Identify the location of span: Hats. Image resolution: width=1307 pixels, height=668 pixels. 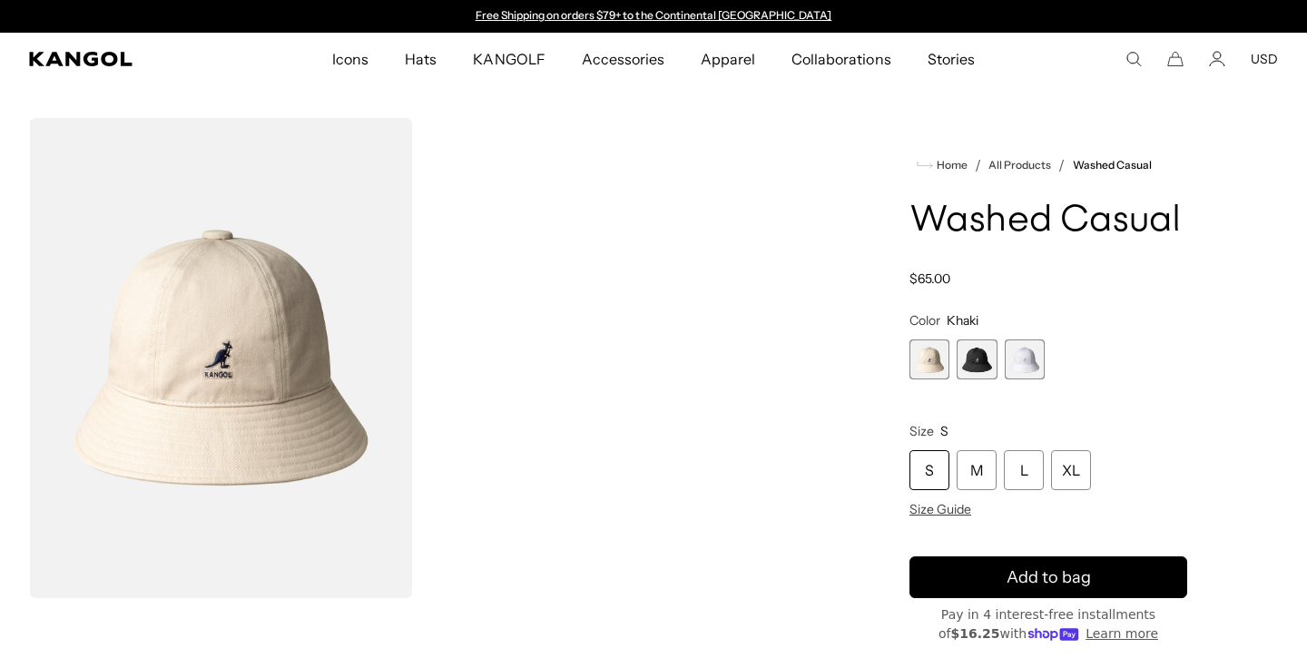
(420, 59).